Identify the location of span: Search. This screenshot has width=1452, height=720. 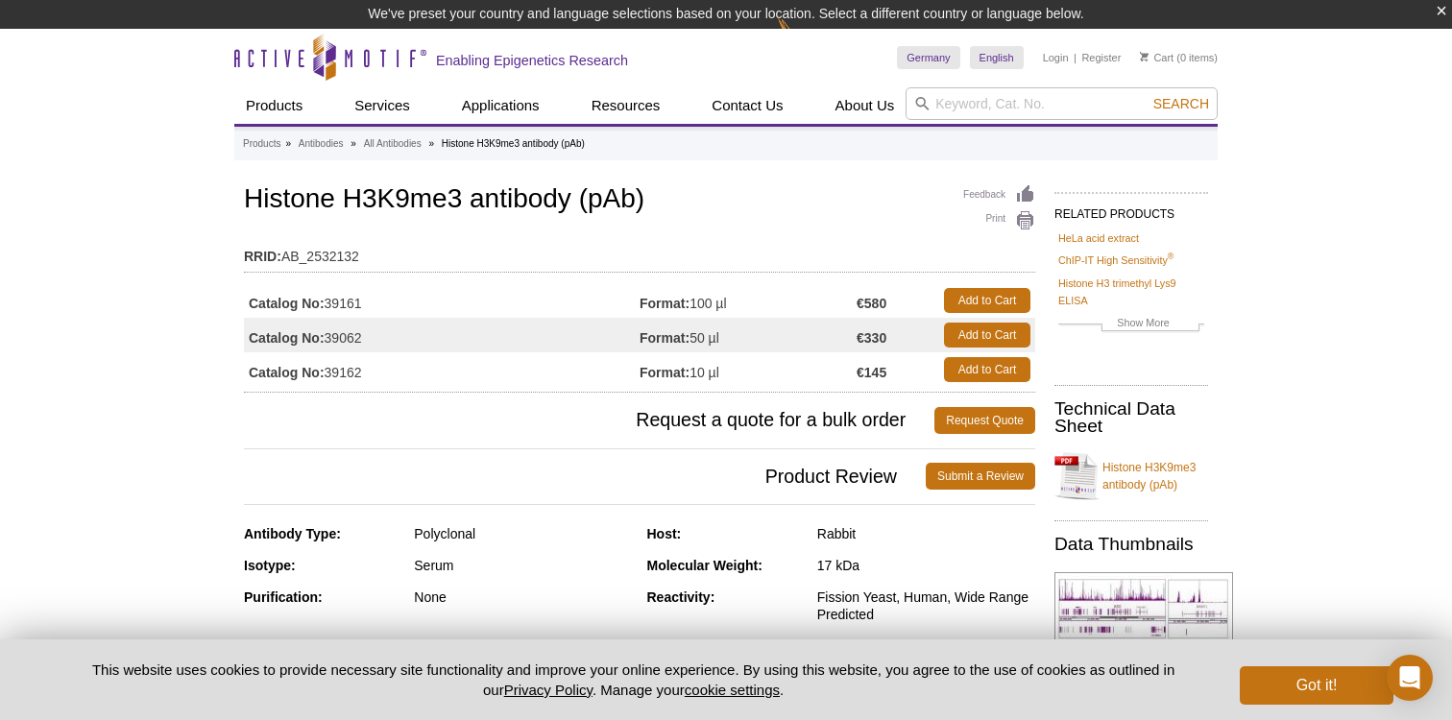
(1181, 104).